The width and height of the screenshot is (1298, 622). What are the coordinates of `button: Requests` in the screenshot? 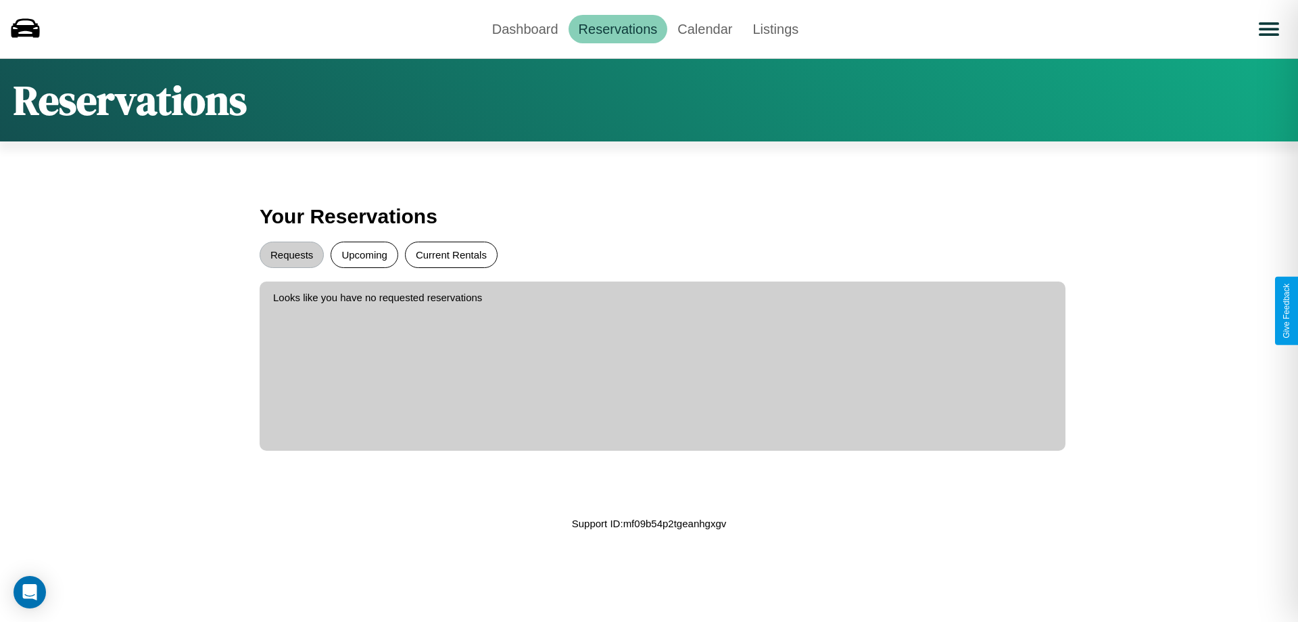 It's located at (291, 254).